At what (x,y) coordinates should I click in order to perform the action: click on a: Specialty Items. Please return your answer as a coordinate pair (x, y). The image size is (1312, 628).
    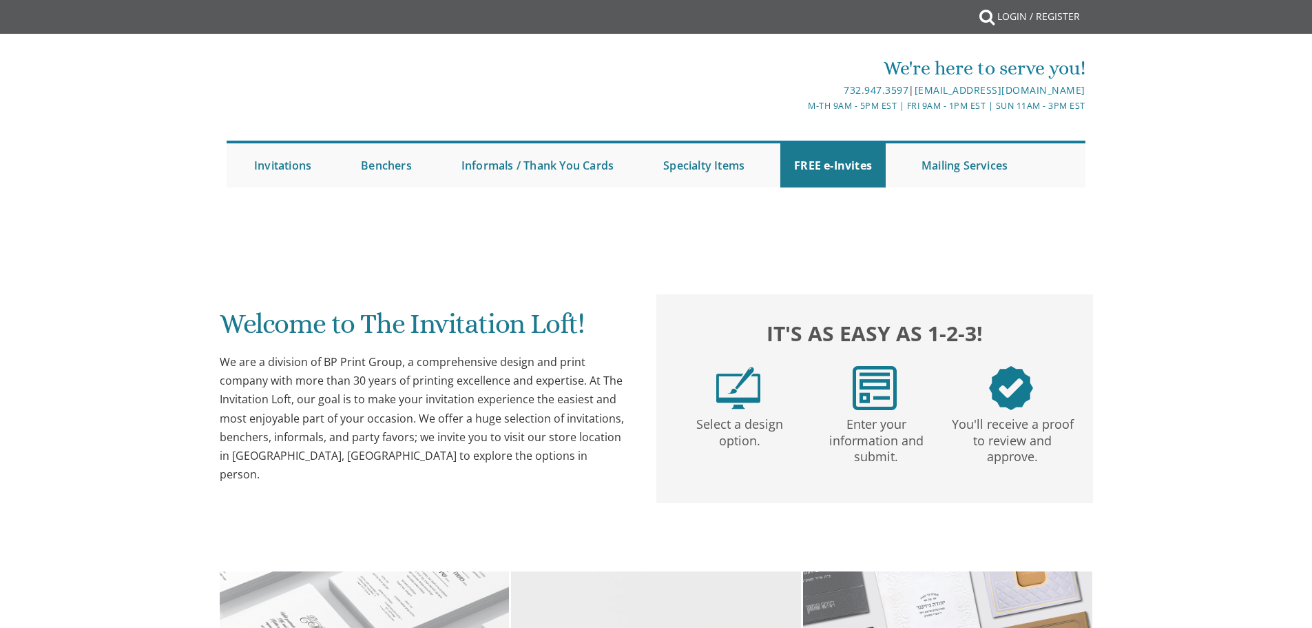
    Looking at the image, I should click on (704, 165).